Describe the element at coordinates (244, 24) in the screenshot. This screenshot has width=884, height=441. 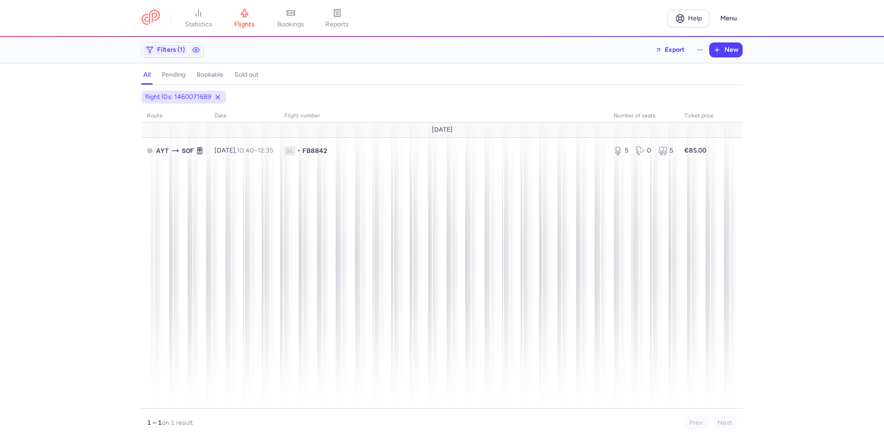
I see `span: flights` at that location.